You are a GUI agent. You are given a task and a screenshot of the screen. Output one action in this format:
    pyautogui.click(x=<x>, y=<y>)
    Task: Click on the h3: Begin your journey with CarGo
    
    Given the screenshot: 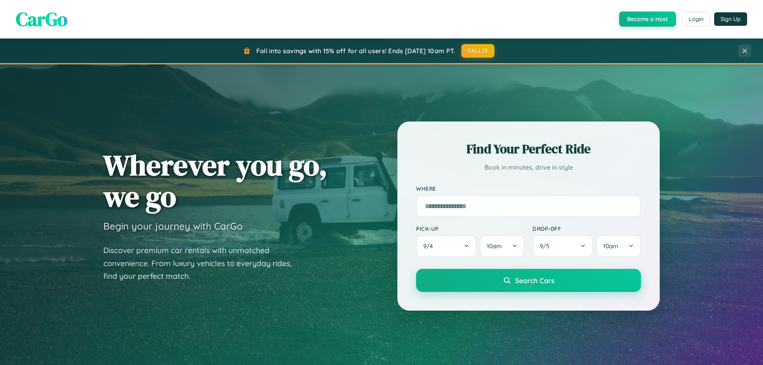 What is the action you would take?
    pyautogui.click(x=173, y=226)
    